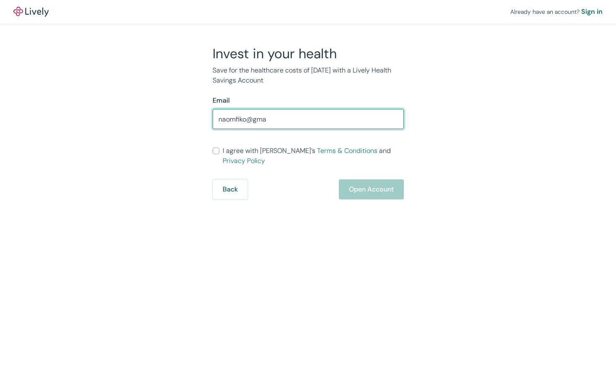 This screenshot has width=616, height=370. I want to click on img: Lively, so click(31, 12).